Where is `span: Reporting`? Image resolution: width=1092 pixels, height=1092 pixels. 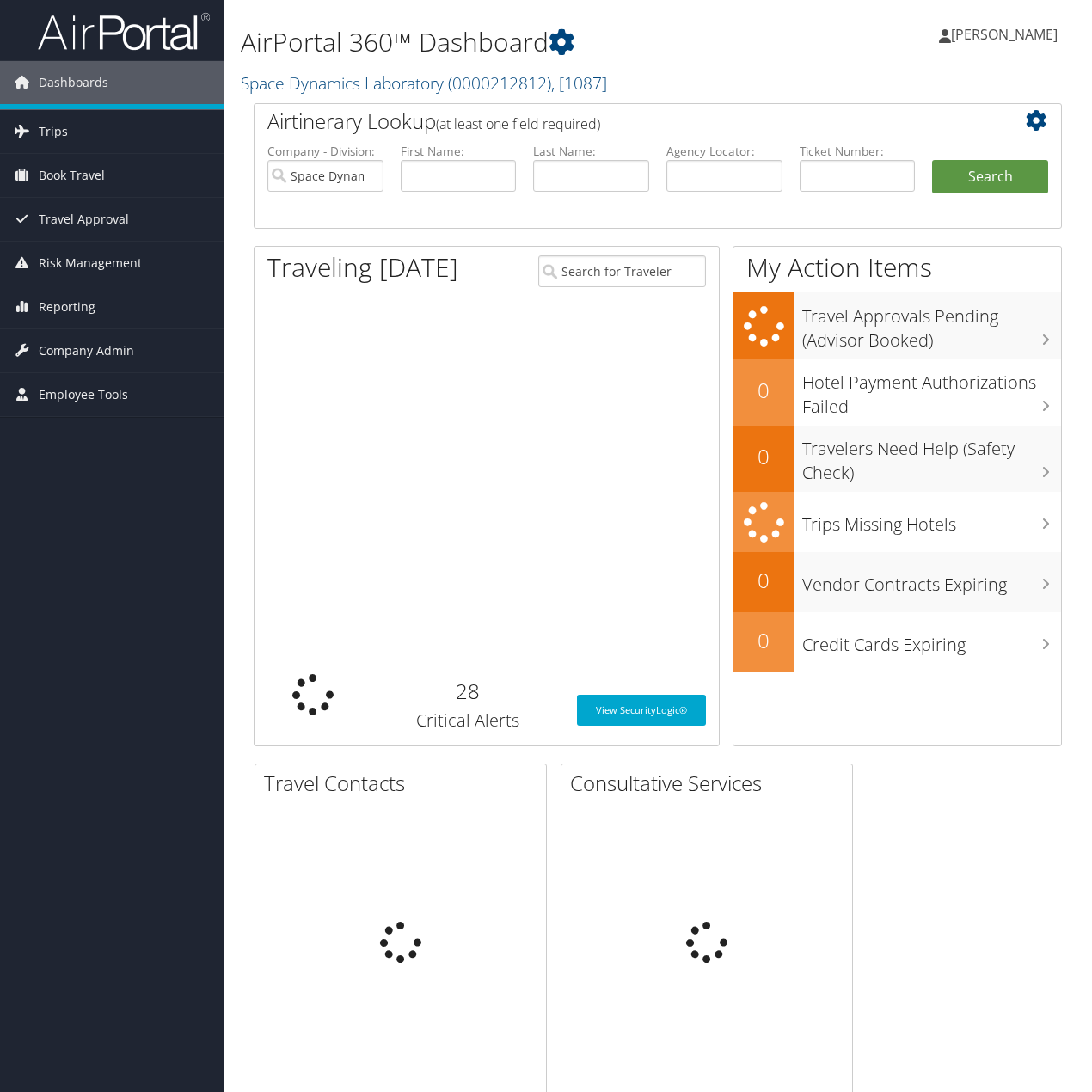
span: Reporting is located at coordinates (67, 307).